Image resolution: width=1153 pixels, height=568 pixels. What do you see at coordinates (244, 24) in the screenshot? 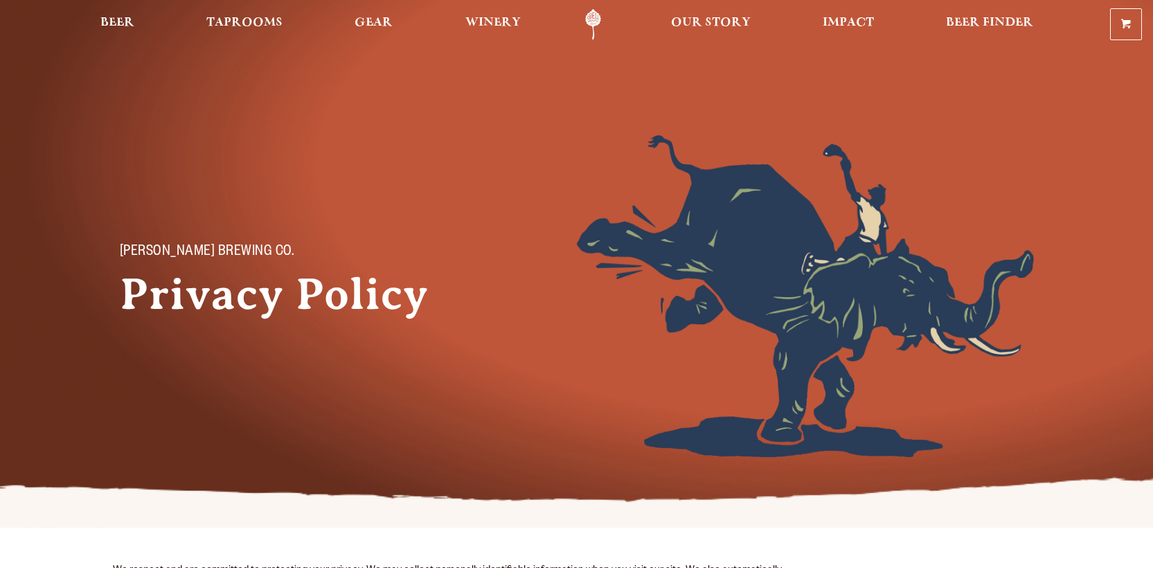
I see `a: Taprooms` at bounding box center [244, 24].